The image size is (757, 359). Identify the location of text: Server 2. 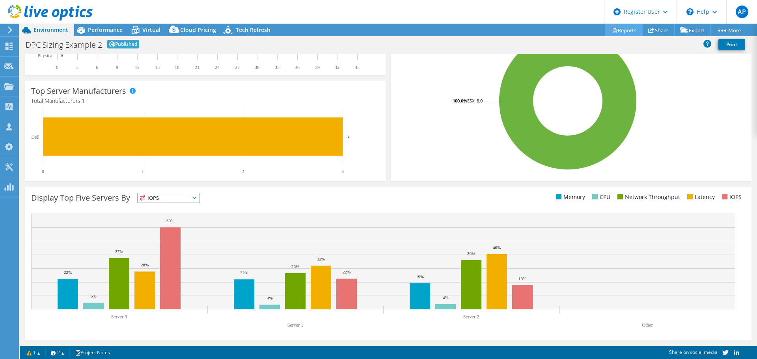
(471, 317).